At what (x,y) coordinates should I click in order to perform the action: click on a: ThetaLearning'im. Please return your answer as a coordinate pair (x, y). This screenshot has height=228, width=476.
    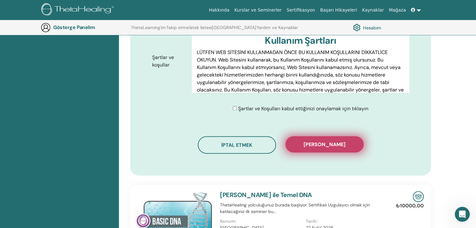
    Looking at the image, I should click on (148, 30).